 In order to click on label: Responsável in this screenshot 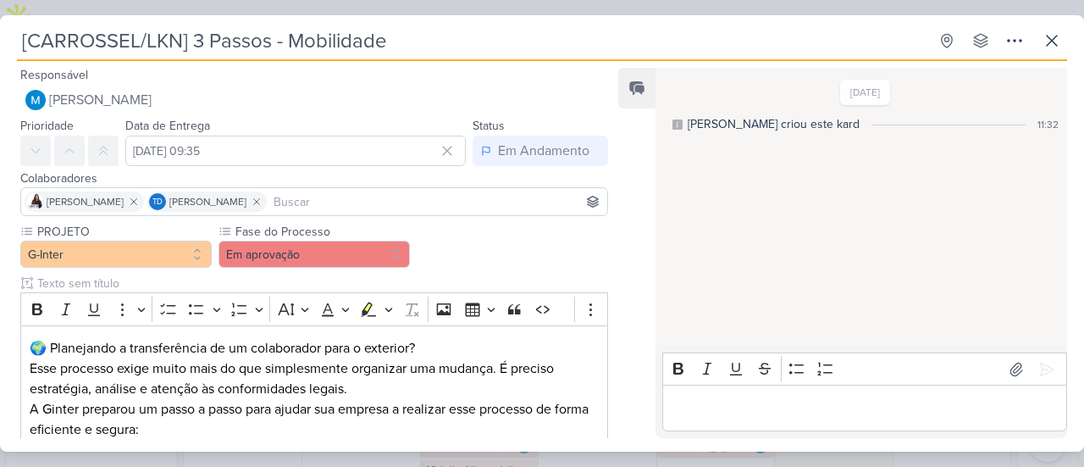, I will do `click(54, 75)`.